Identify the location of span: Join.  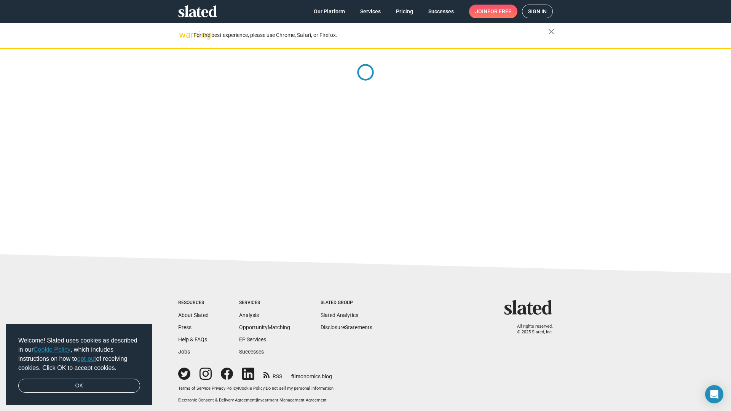
(493, 11).